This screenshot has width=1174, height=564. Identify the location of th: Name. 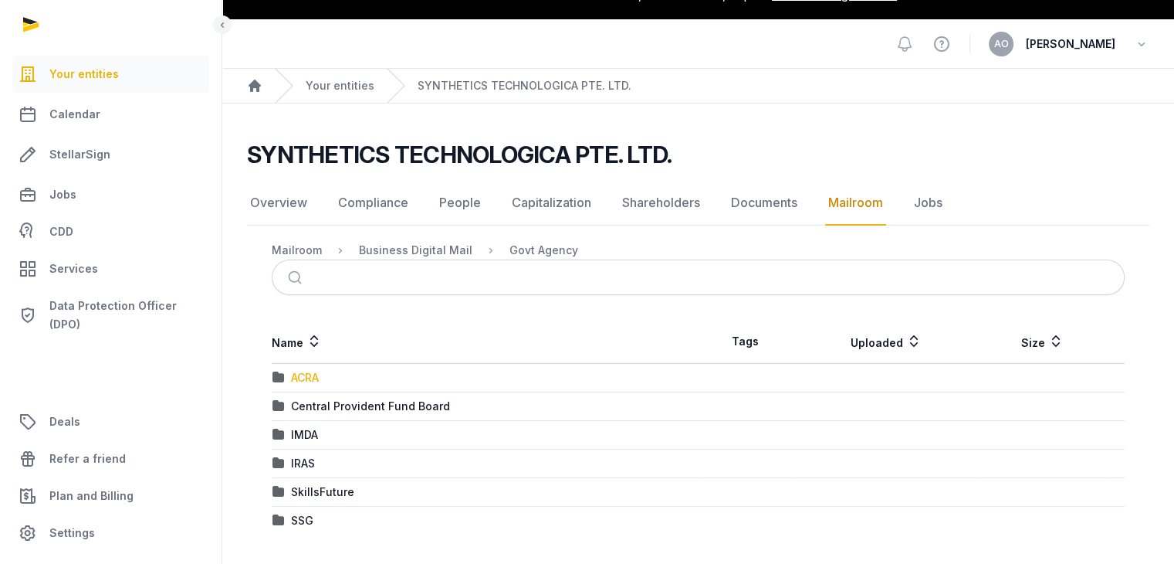
(485, 341).